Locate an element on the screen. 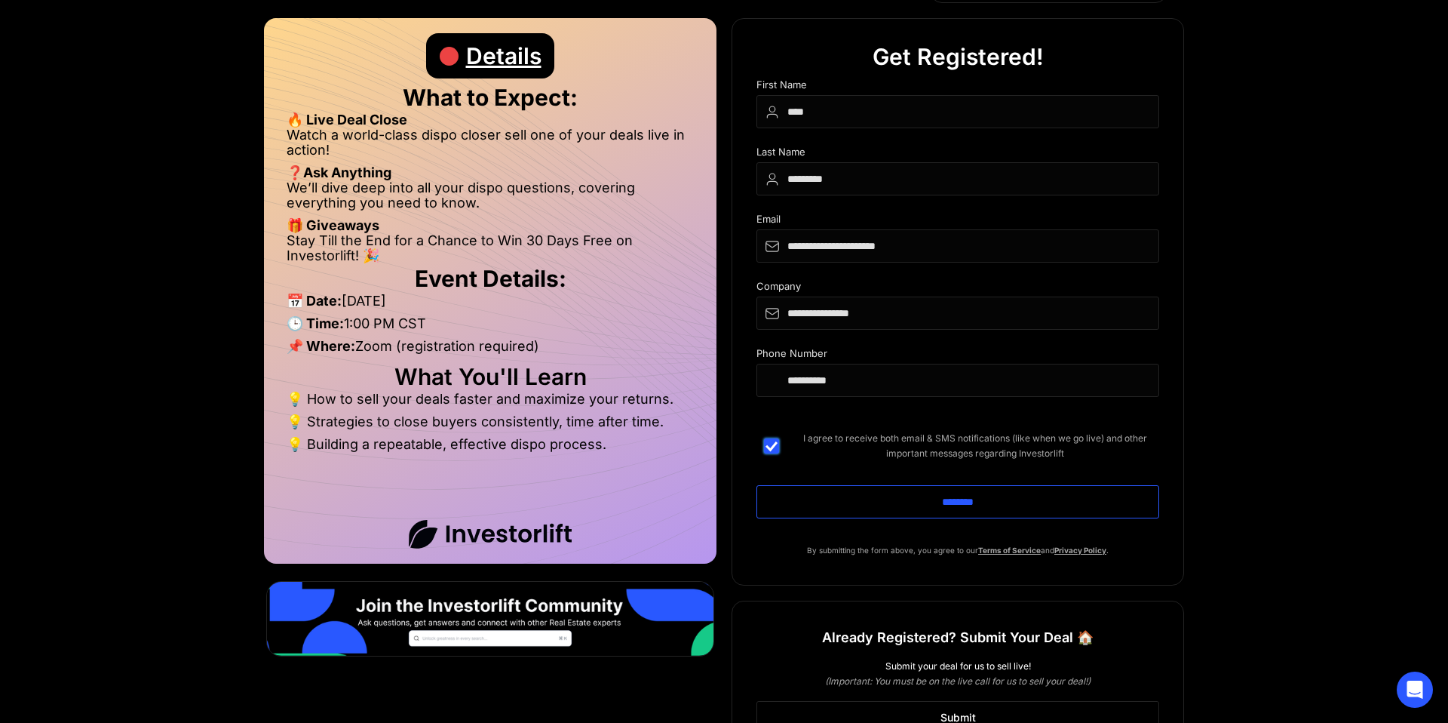  a: Privacy Policy is located at coordinates (1080, 550).